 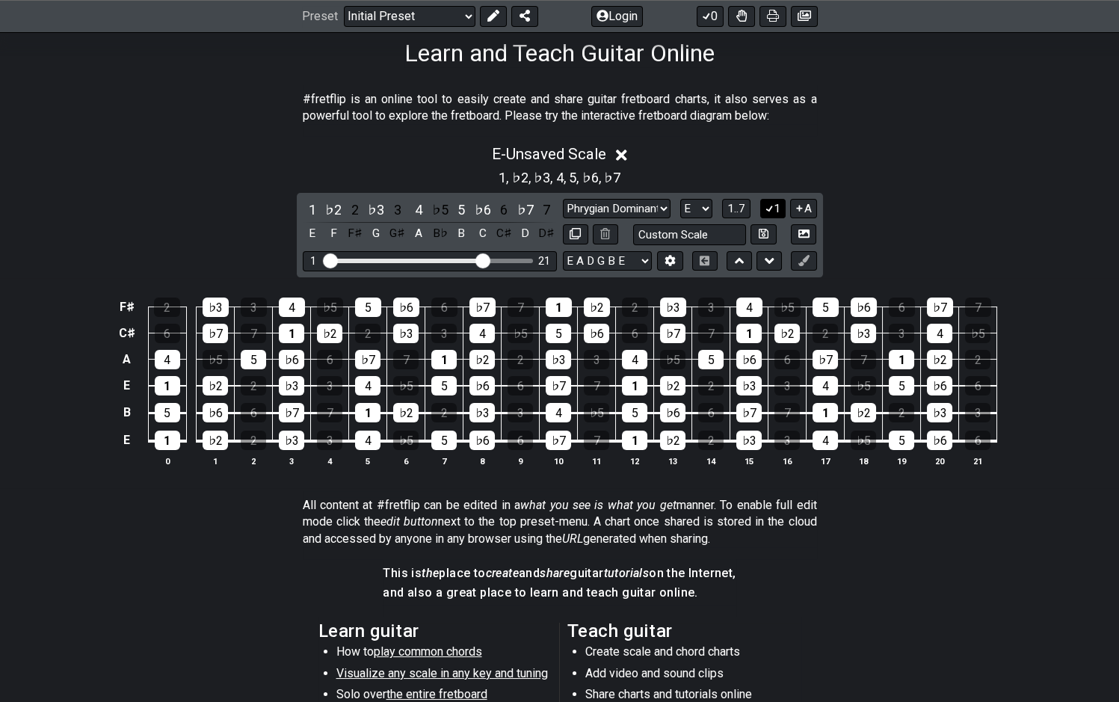 What do you see at coordinates (977, 461) in the screenshot?
I see `th: 21` at bounding box center [977, 461].